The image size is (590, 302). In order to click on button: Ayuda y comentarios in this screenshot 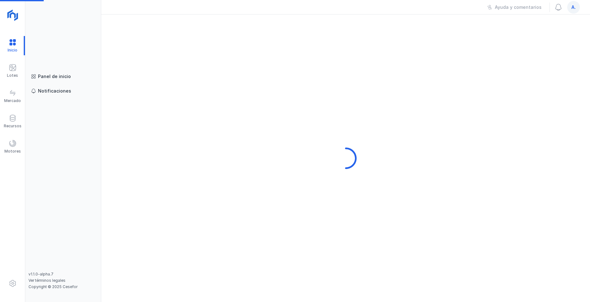, I will do `click(515, 7)`.